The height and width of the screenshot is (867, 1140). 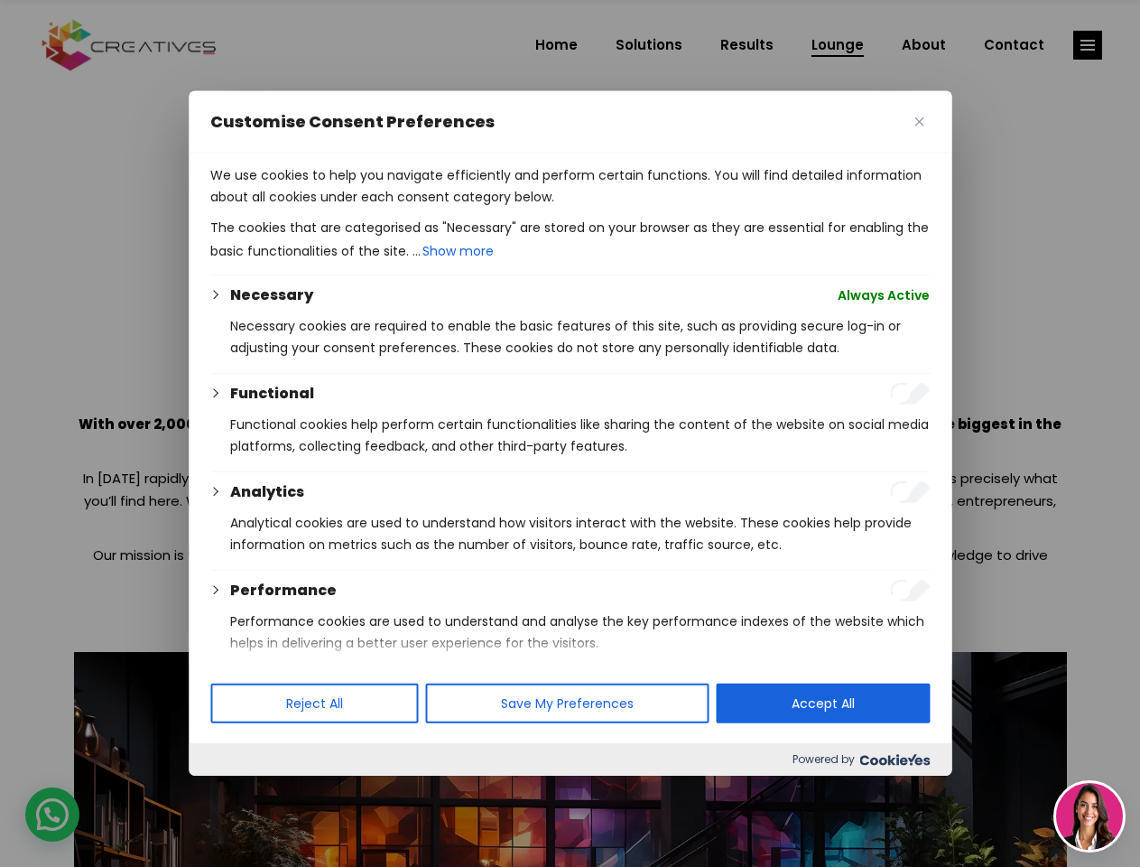 What do you see at coordinates (919, 122) in the screenshot?
I see `button: Close` at bounding box center [919, 122].